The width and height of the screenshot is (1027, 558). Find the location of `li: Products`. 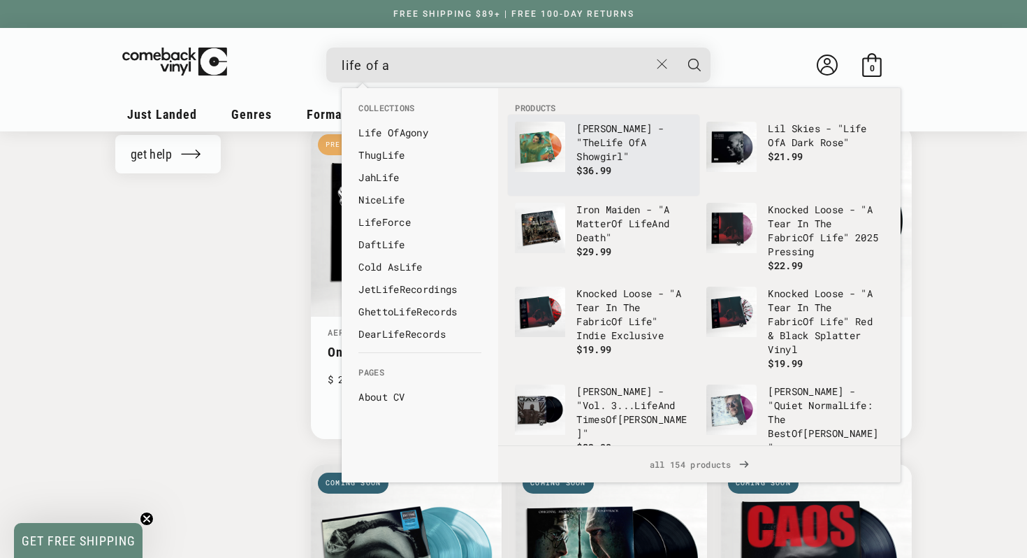

li: Products is located at coordinates (700, 108).